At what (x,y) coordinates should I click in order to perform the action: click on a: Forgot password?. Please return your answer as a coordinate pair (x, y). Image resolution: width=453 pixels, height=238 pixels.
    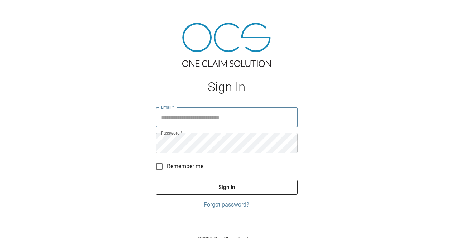
    Looking at the image, I should click on (227, 205).